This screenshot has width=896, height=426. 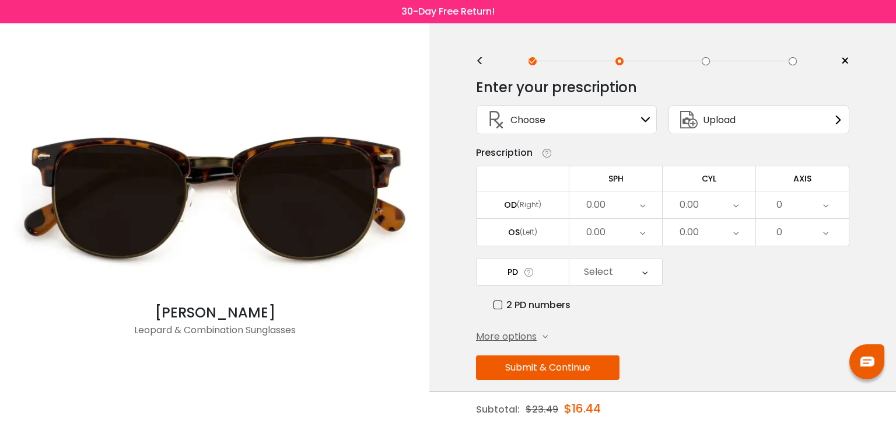 What do you see at coordinates (523, 272) in the screenshot?
I see `td: PD` at bounding box center [523, 272].